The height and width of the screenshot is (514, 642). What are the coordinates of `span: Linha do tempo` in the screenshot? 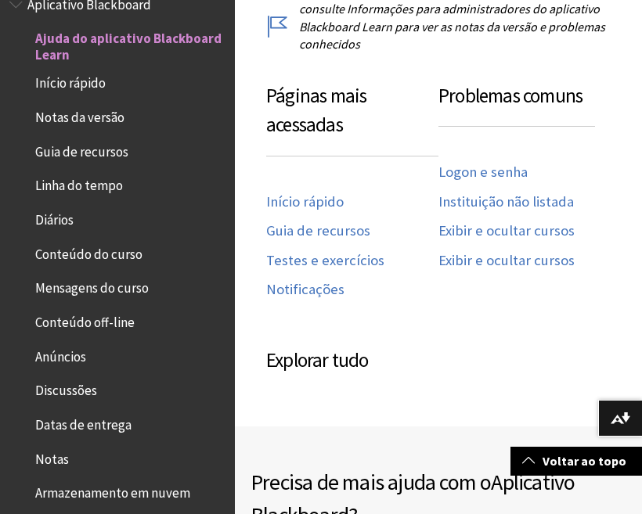 It's located at (79, 183).